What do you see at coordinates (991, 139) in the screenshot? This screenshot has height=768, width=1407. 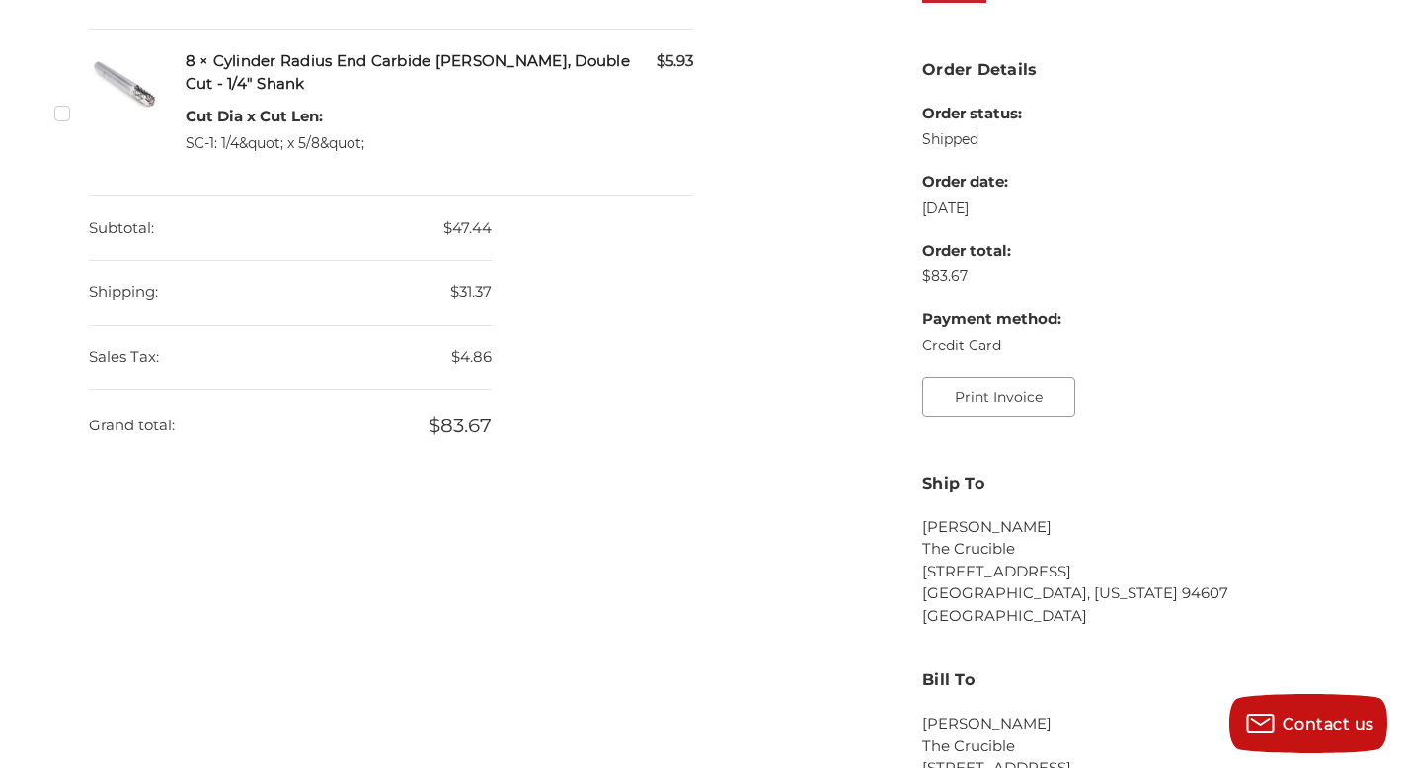 I see `dd: Shipped` at bounding box center [991, 139].